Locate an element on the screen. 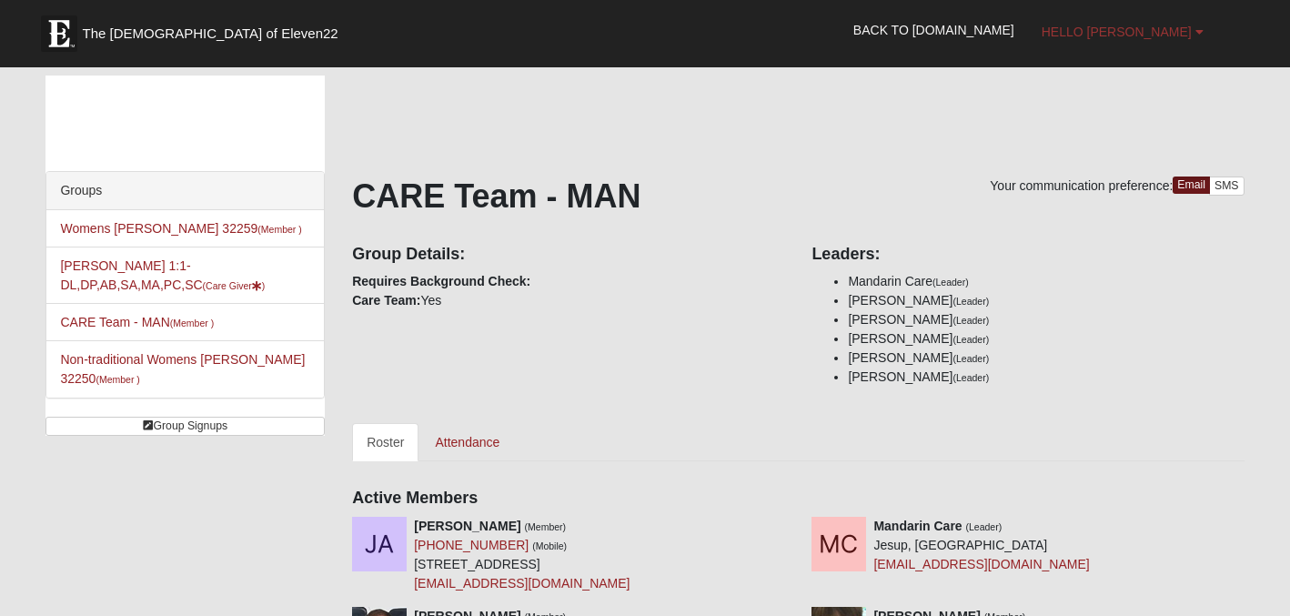 This screenshot has width=1290, height=616. a: Email is located at coordinates (1191, 185).